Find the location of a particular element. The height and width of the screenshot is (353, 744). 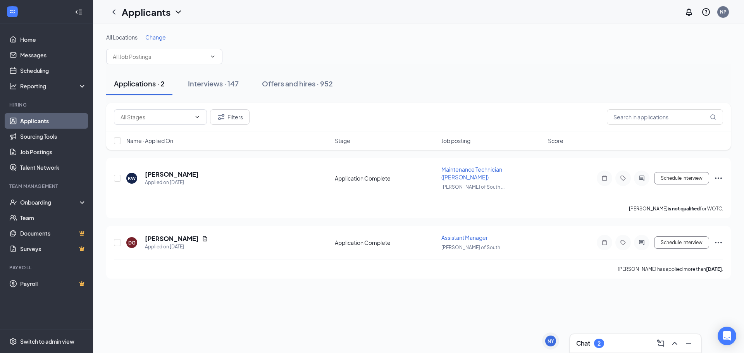

span: Change is located at coordinates (155, 37).